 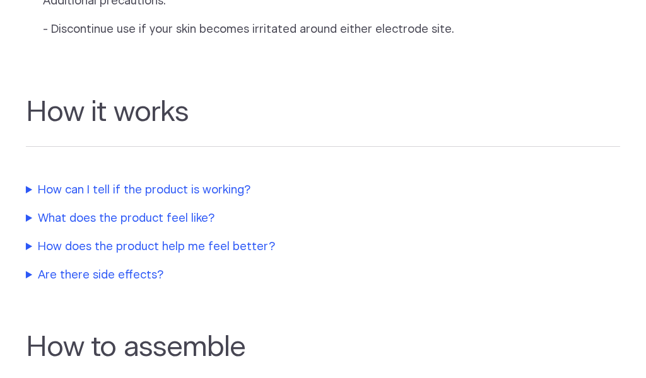 What do you see at coordinates (291, 247) in the screenshot?
I see `summary: How does the product help me feel better?` at bounding box center [291, 247].